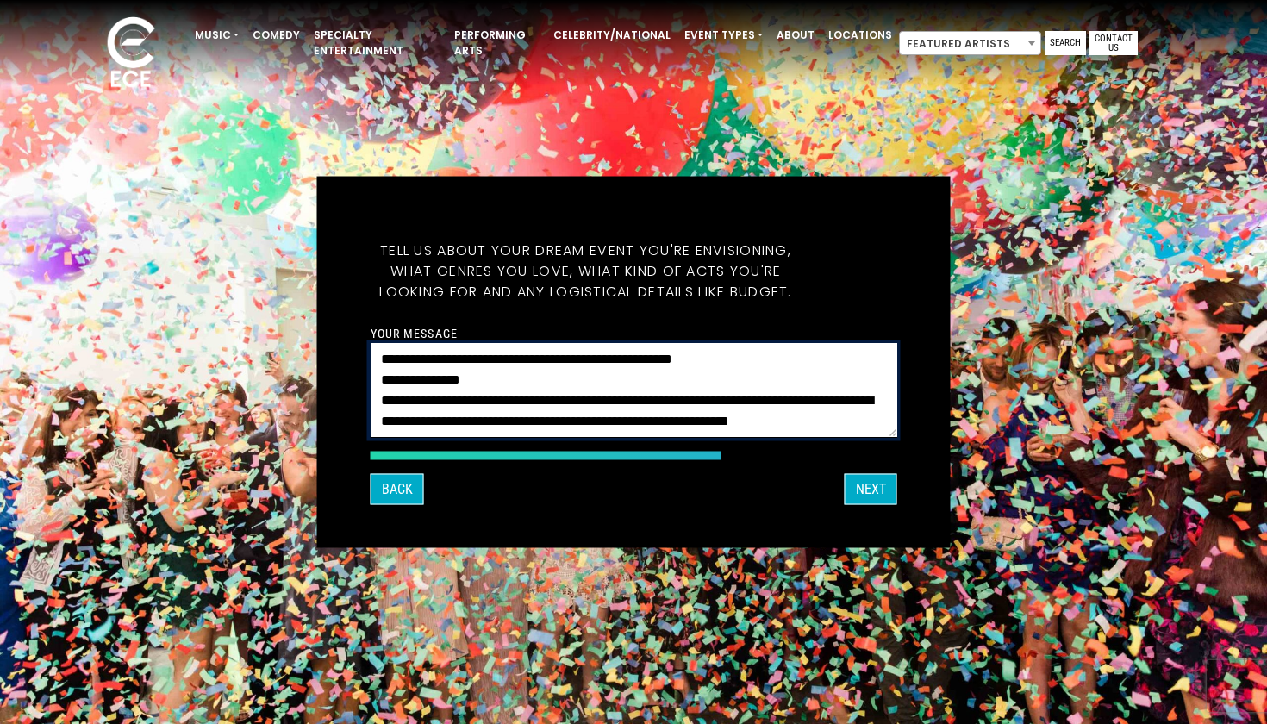  What do you see at coordinates (397, 490) in the screenshot?
I see `button: Back` at bounding box center [397, 490].